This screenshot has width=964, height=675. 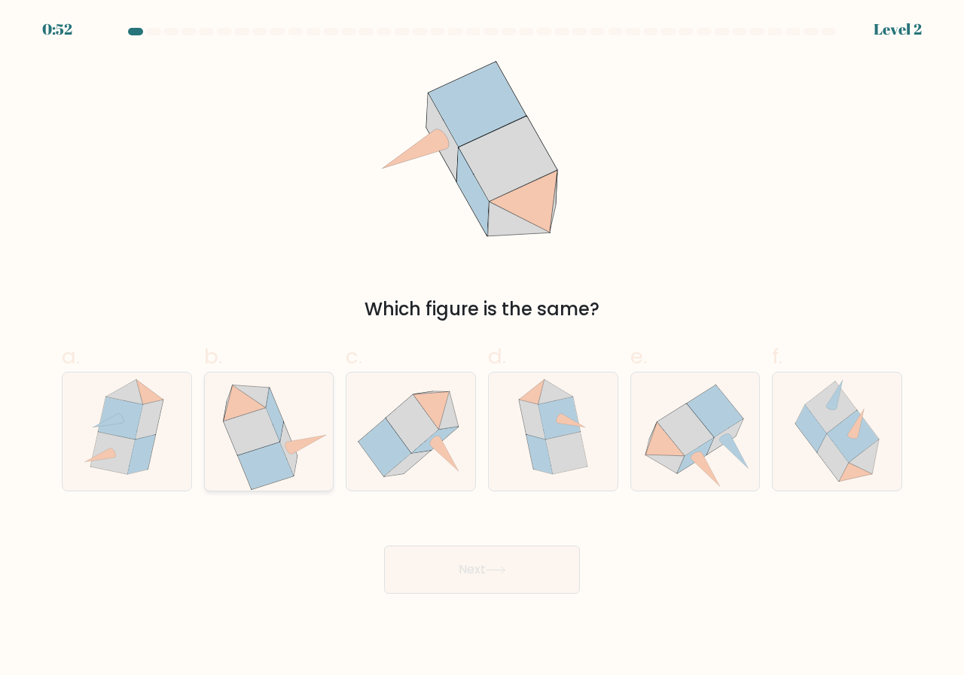 What do you see at coordinates (482, 309) in the screenshot?
I see `div: Which figure is the same?` at bounding box center [482, 309].